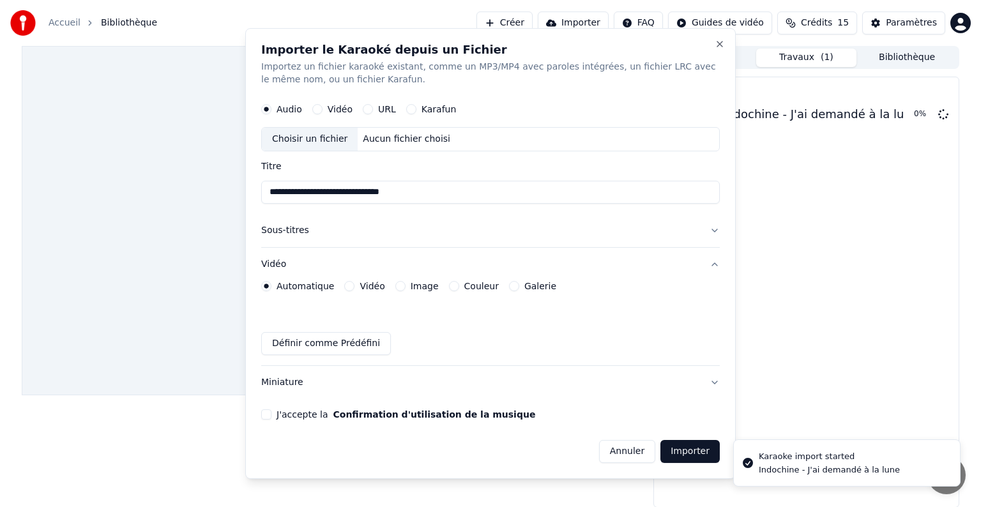  What do you see at coordinates (305, 286) in the screenshot?
I see `label: Automatique` at bounding box center [305, 286].